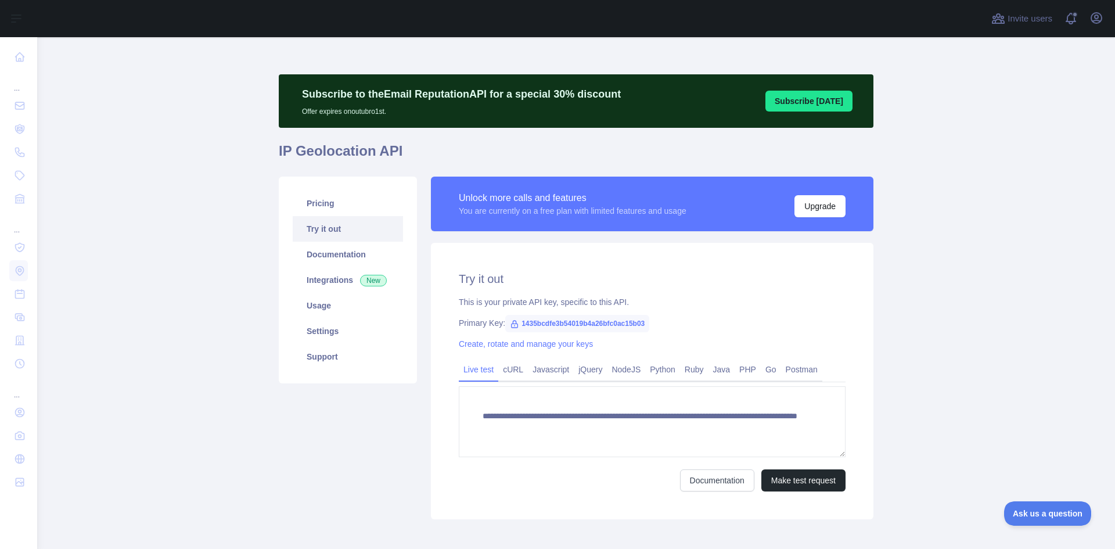  Describe the element at coordinates (652, 323) in the screenshot. I see `div: Primary Key:` at that location.